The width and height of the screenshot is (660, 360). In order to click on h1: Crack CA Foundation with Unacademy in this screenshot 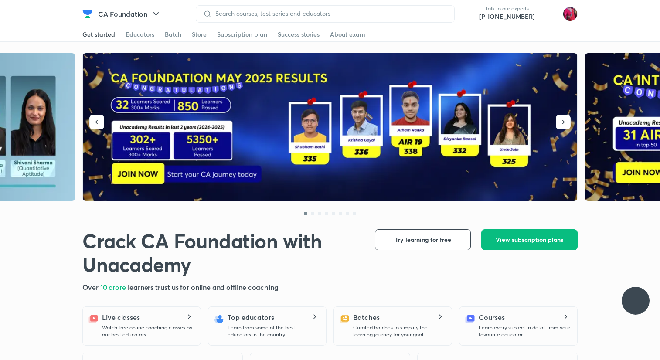, I will do `click(221, 253)`.